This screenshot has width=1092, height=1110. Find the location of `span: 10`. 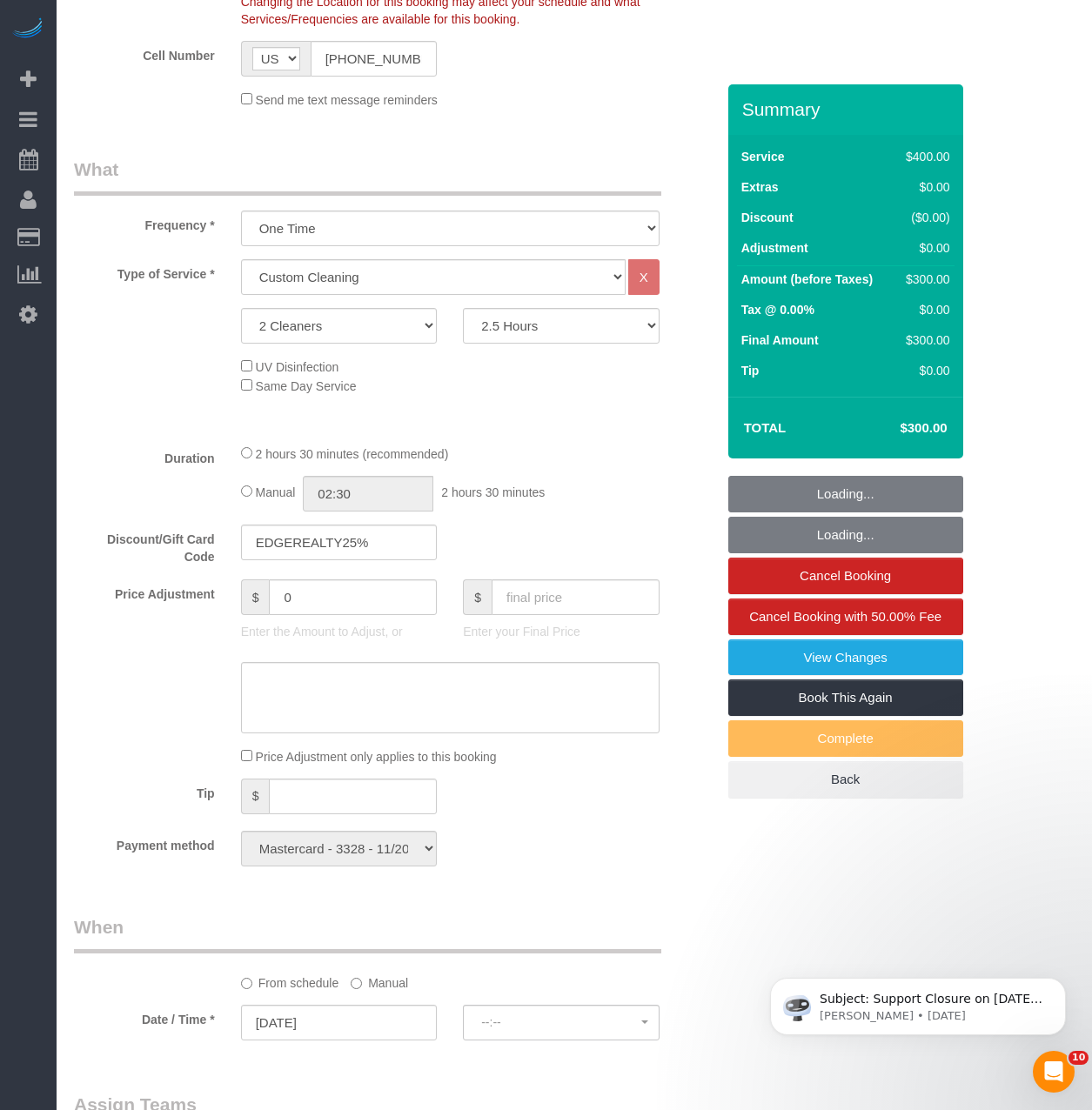

span: 10 is located at coordinates (1078, 1059).